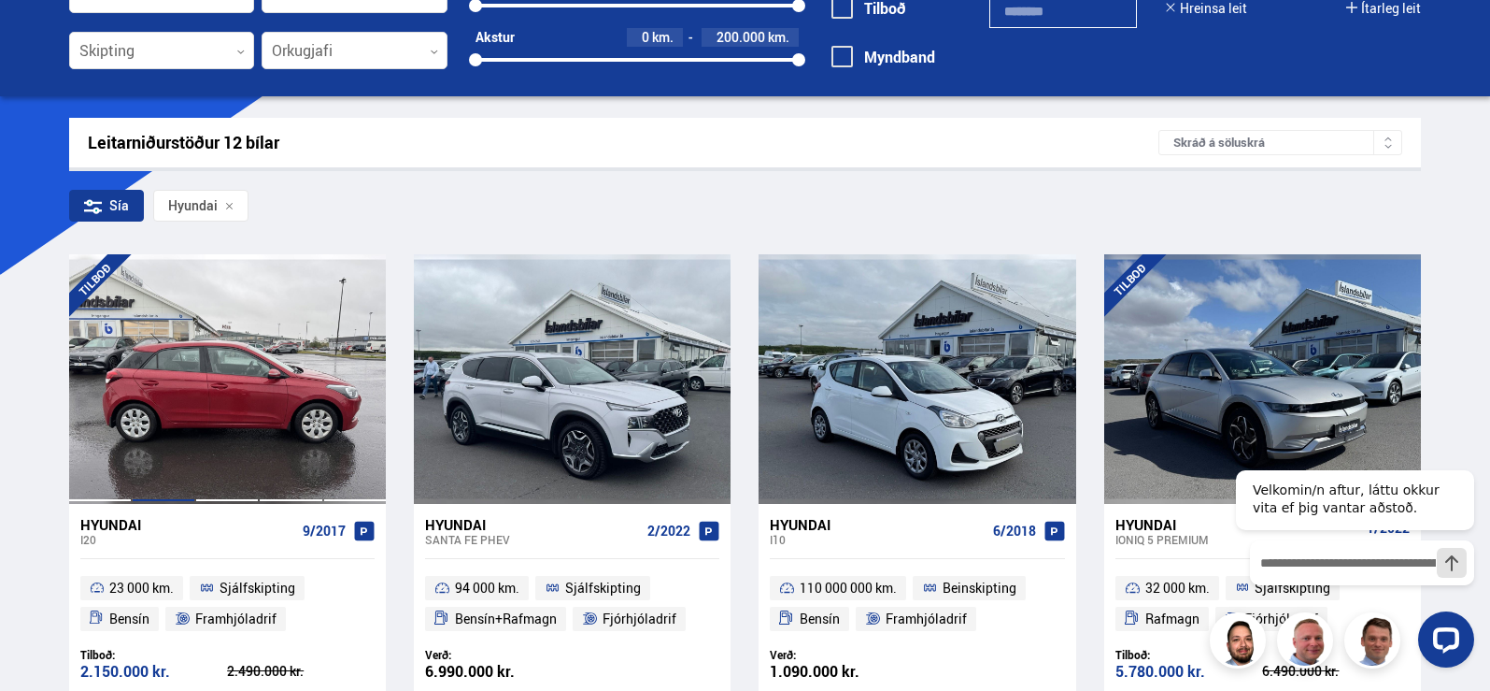  What do you see at coordinates (669, 531) in the screenshot?
I see `span: 2/2022` at bounding box center [669, 531].